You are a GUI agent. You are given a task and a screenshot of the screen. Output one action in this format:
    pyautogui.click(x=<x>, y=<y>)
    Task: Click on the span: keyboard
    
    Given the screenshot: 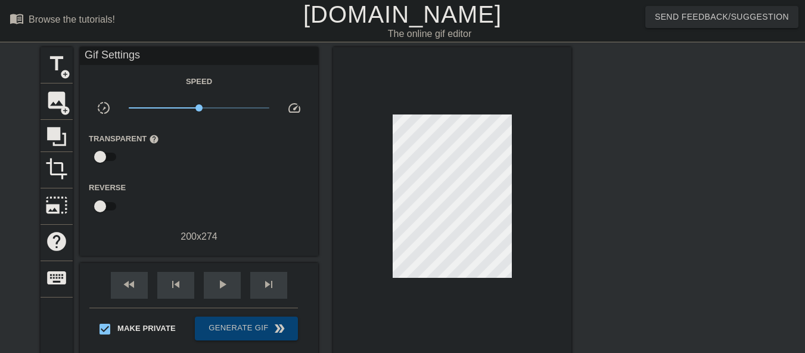 What is the action you would take?
    pyautogui.click(x=57, y=278)
    